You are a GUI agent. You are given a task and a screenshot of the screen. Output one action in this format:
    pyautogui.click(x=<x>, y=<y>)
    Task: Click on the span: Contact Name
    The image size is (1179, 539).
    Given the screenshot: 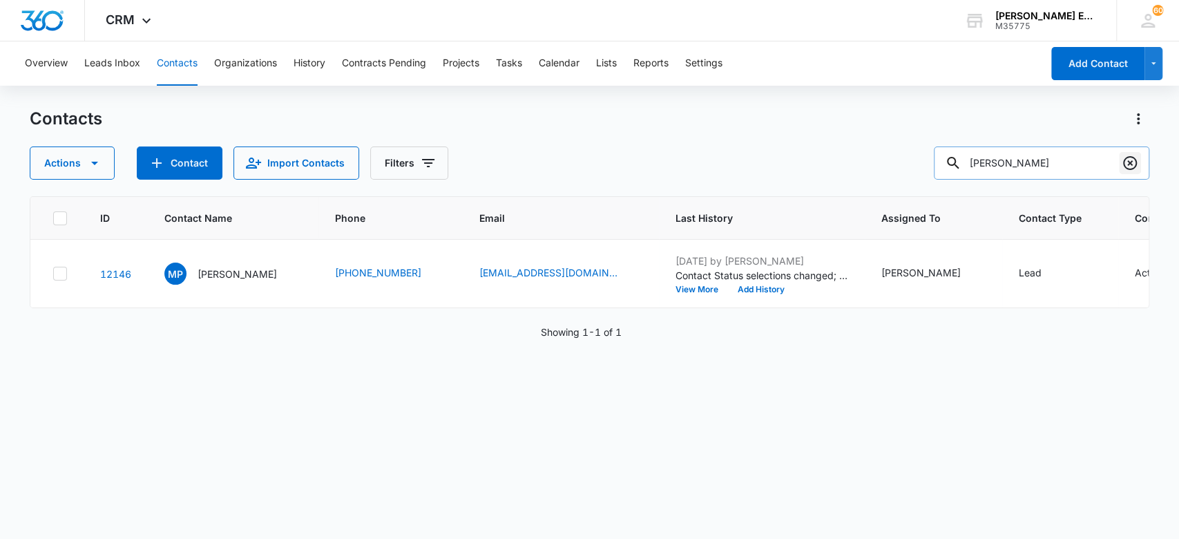 What is the action you would take?
    pyautogui.click(x=223, y=218)
    